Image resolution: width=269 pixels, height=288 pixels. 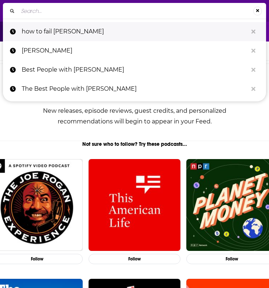 I want to click on p: Nicole Wallace, so click(x=134, y=51).